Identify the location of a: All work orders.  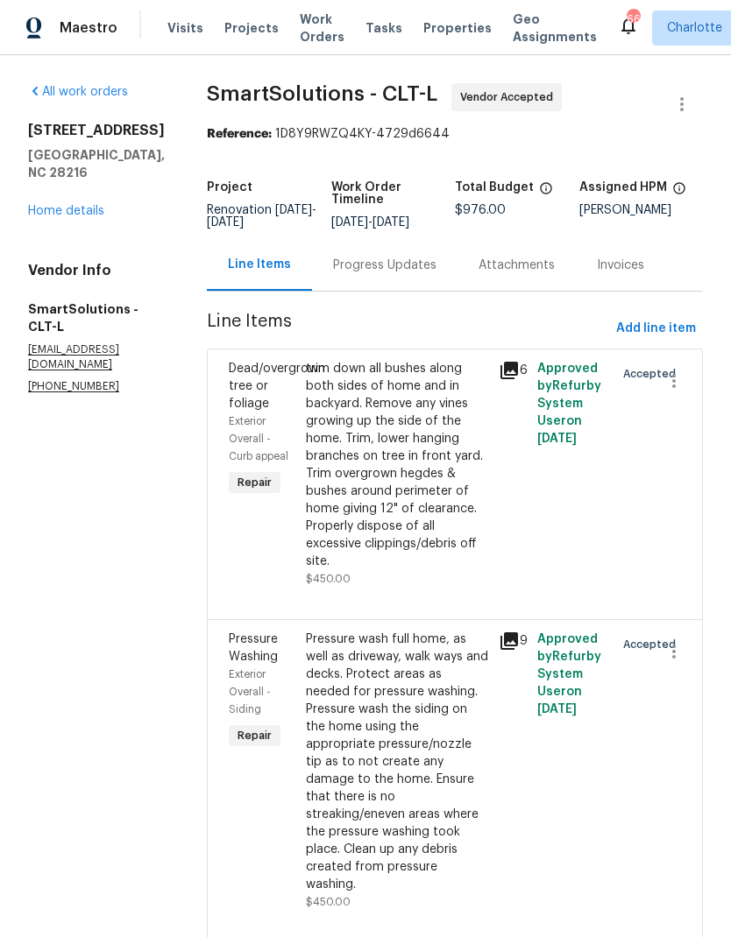
(78, 92).